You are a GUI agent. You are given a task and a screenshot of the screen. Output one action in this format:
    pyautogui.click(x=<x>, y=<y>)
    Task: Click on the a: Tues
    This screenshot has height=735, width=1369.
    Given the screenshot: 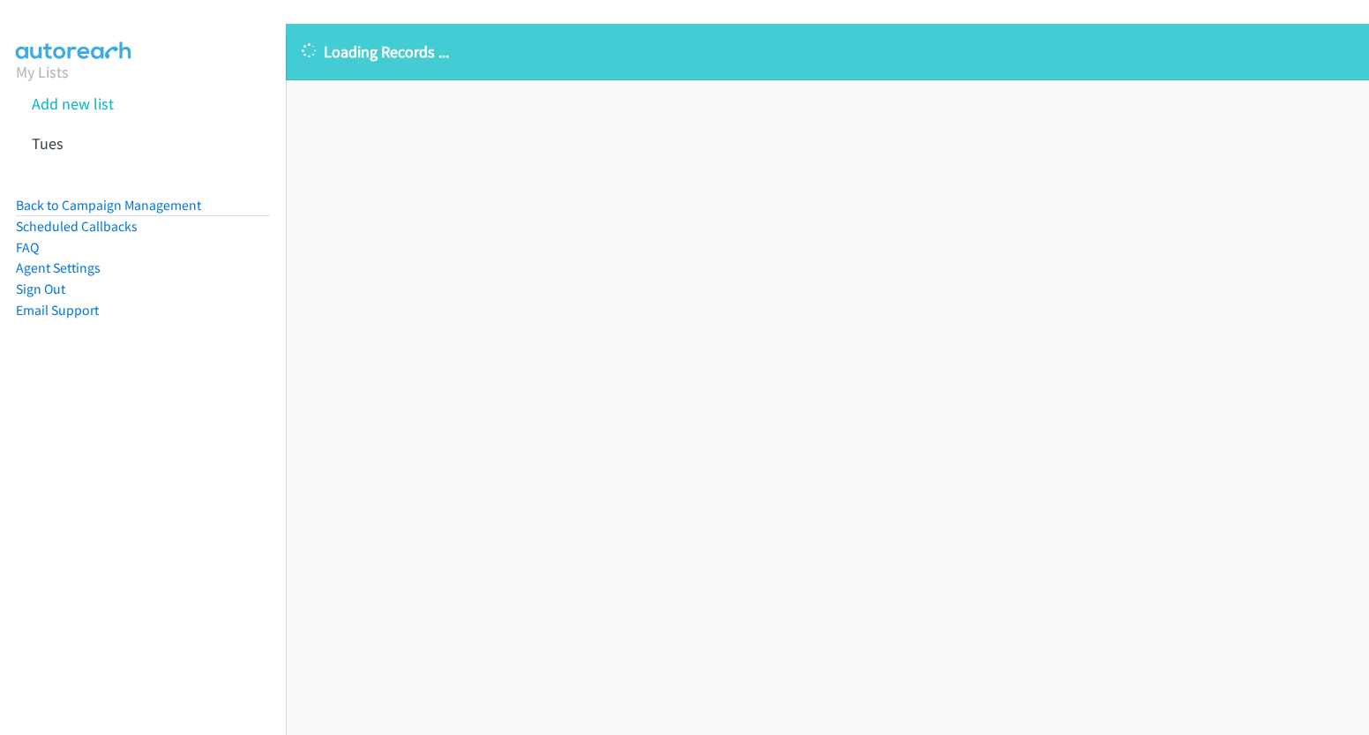 What is the action you would take?
    pyautogui.click(x=48, y=143)
    